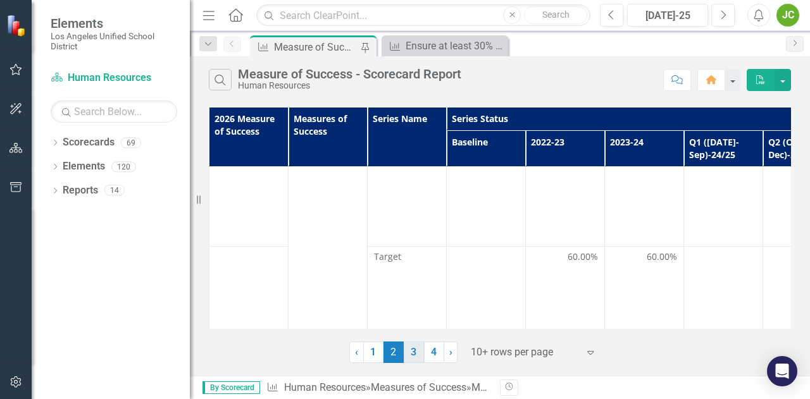 The height and width of the screenshot is (399, 810). What do you see at coordinates (394, 353) in the screenshot?
I see `span: 2` at bounding box center [394, 353].